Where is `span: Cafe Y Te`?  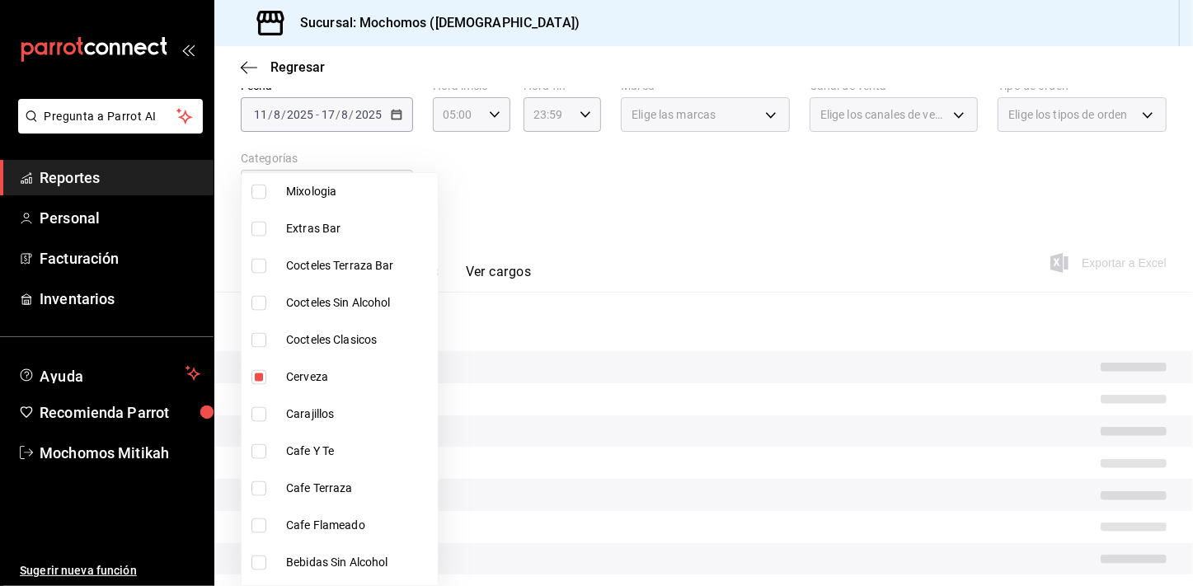 span: Cafe Y Te is located at coordinates (359, 451).